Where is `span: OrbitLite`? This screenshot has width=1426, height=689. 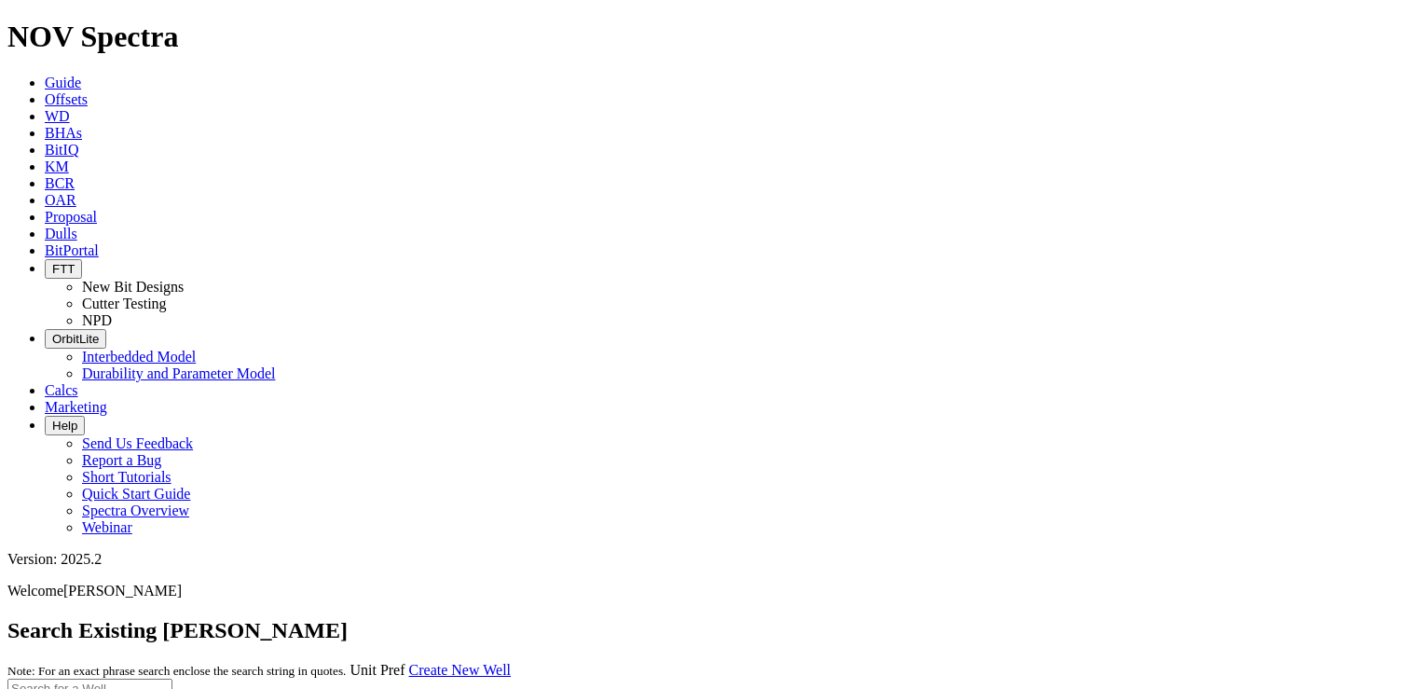
span: OrbitLite is located at coordinates (75, 338).